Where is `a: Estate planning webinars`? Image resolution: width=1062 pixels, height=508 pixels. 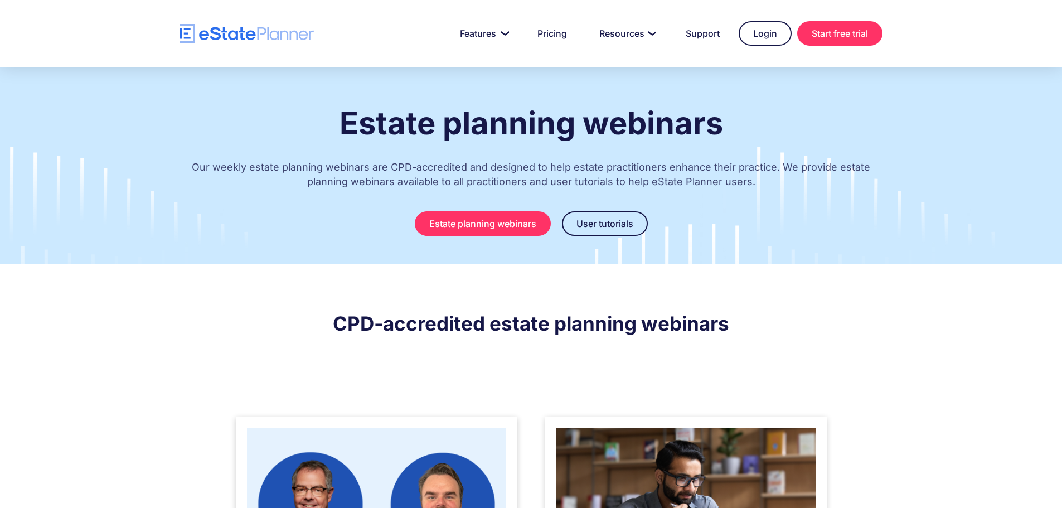 a: Estate planning webinars is located at coordinates (483, 223).